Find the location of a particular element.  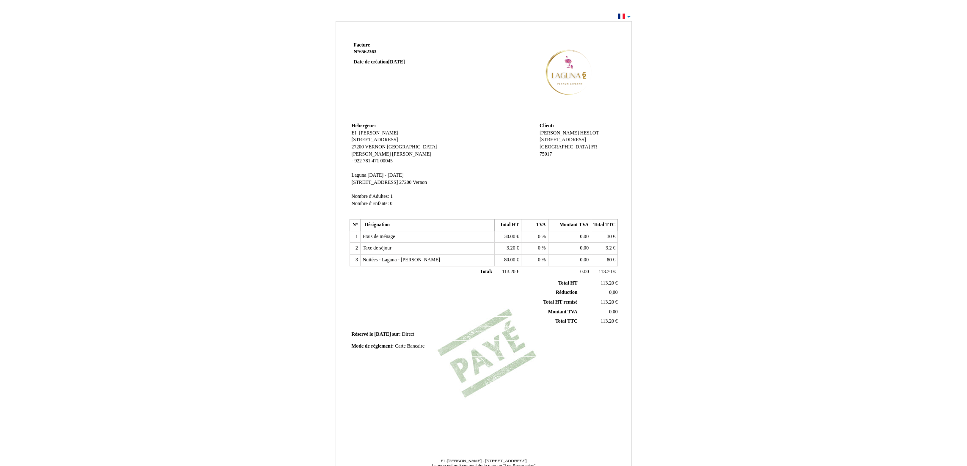

span: FR is located at coordinates (594, 147).